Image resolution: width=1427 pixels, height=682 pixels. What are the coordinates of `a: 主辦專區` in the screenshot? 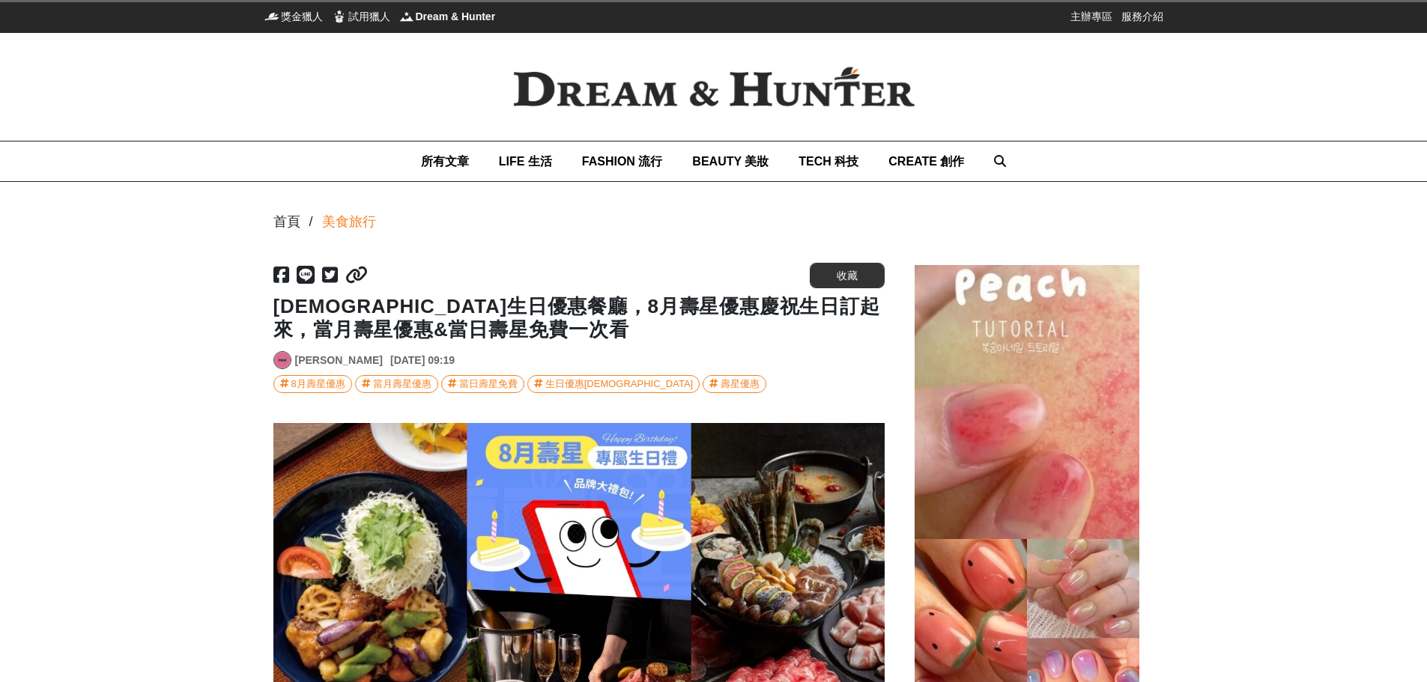 It's located at (1091, 16).